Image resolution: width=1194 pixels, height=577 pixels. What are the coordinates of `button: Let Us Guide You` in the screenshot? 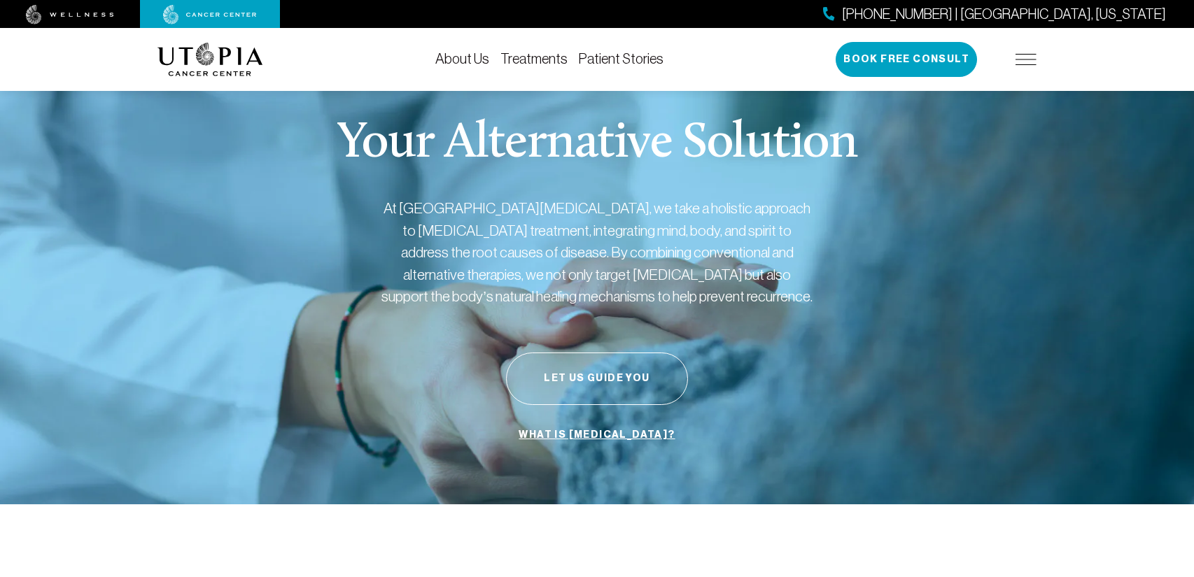 It's located at (597, 379).